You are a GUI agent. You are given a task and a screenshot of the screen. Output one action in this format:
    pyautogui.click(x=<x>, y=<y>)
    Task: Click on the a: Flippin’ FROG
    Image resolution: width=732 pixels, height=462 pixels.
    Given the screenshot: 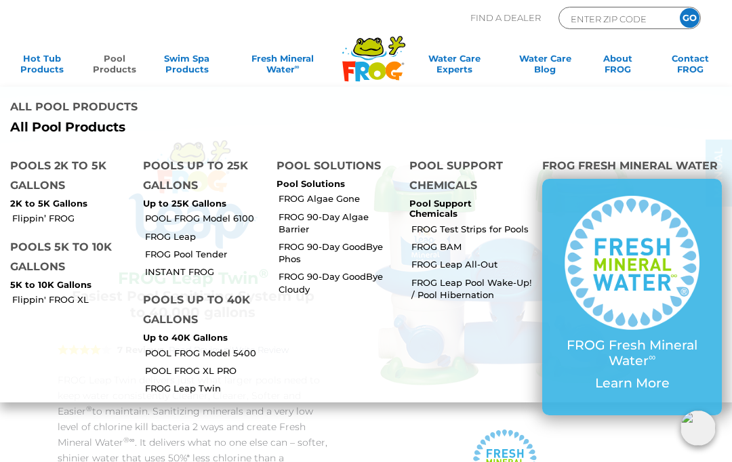 What is the action you would take?
    pyautogui.click(x=72, y=218)
    